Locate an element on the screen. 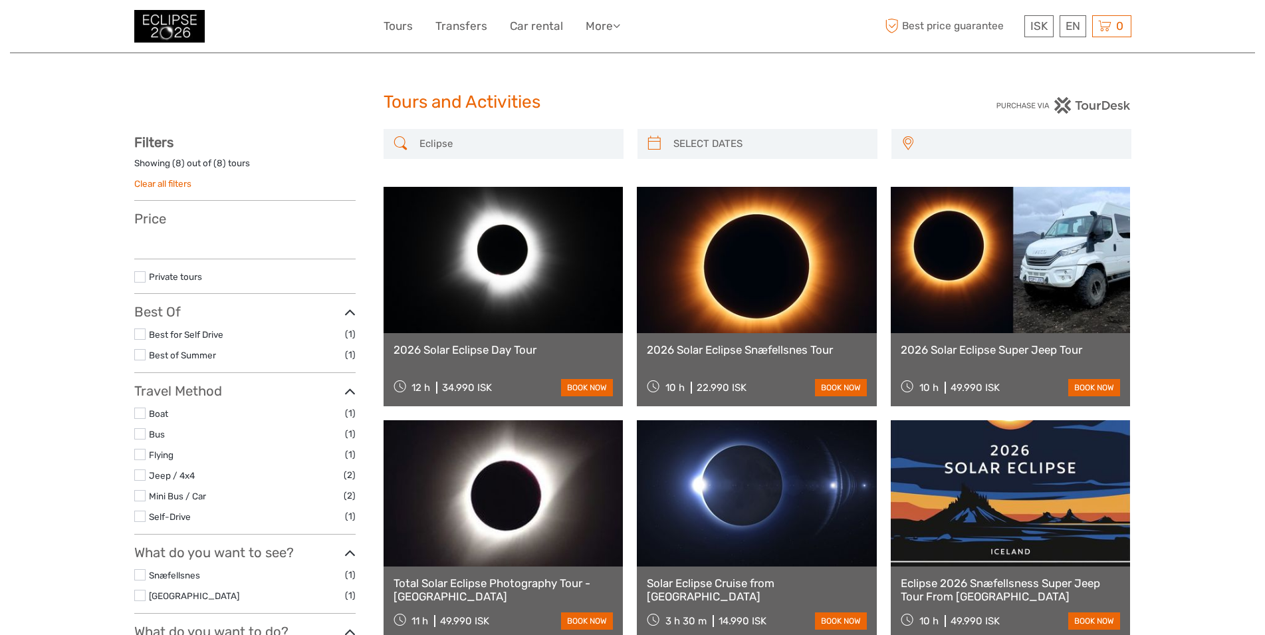  a: Car rental is located at coordinates (536, 26).